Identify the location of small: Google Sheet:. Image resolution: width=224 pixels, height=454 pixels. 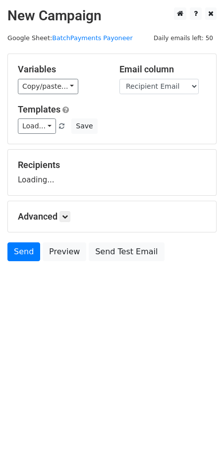
(70, 38).